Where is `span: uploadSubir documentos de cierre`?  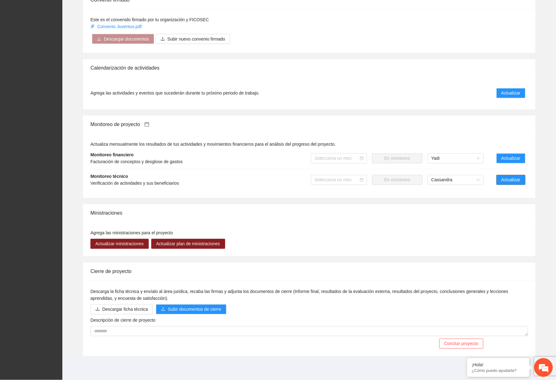
span: uploadSubir documentos de cierre is located at coordinates (191, 309).